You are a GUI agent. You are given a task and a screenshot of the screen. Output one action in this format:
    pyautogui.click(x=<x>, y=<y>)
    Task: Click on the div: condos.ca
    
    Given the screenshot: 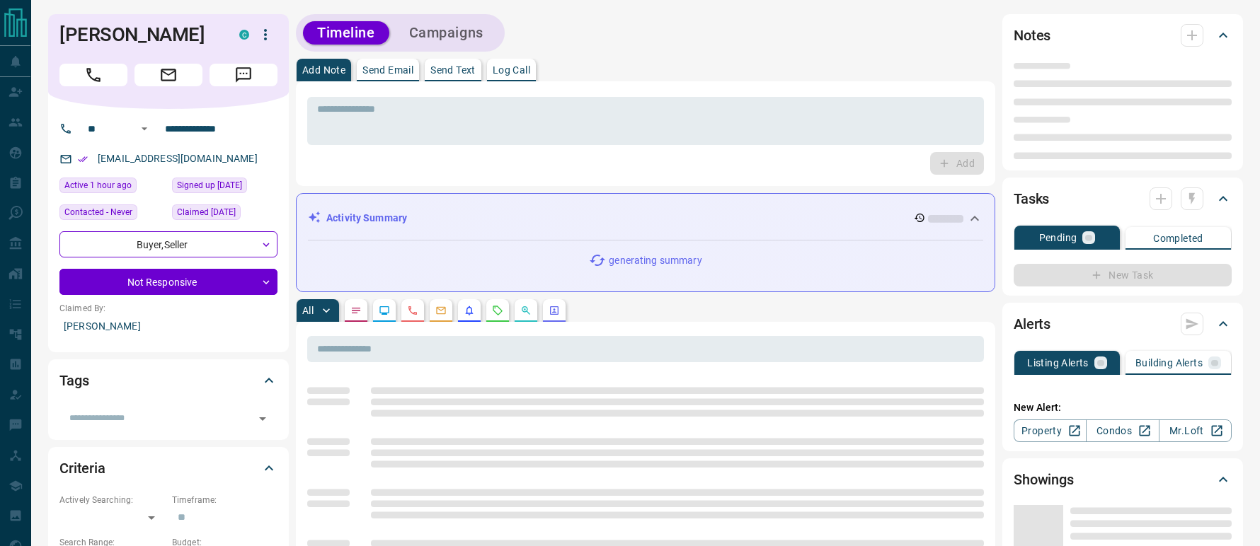 What is the action you would take?
    pyautogui.click(x=244, y=35)
    